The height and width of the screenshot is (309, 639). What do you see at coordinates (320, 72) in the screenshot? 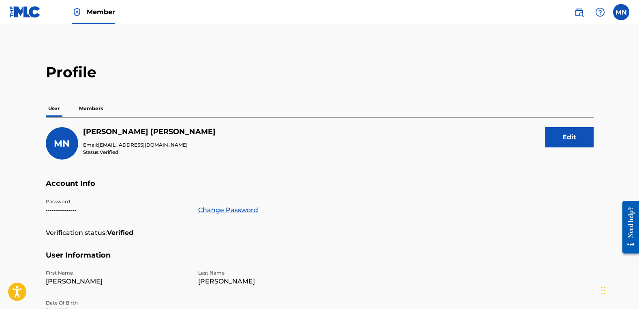
I see `h2: Profile` at bounding box center [320, 72].